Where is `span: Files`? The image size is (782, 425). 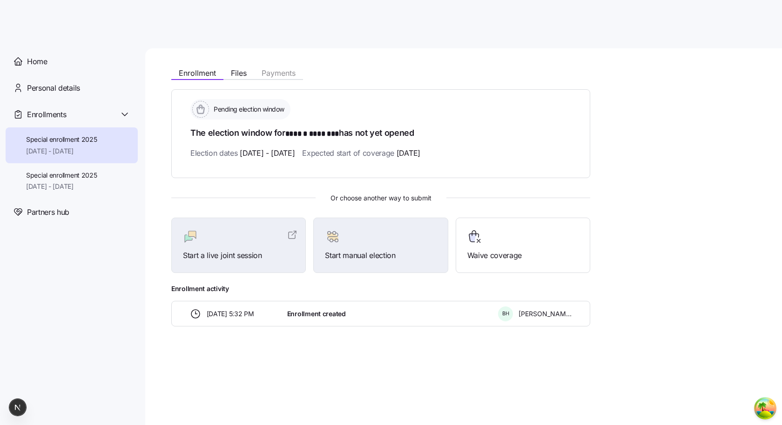
span: Files is located at coordinates (239, 73).